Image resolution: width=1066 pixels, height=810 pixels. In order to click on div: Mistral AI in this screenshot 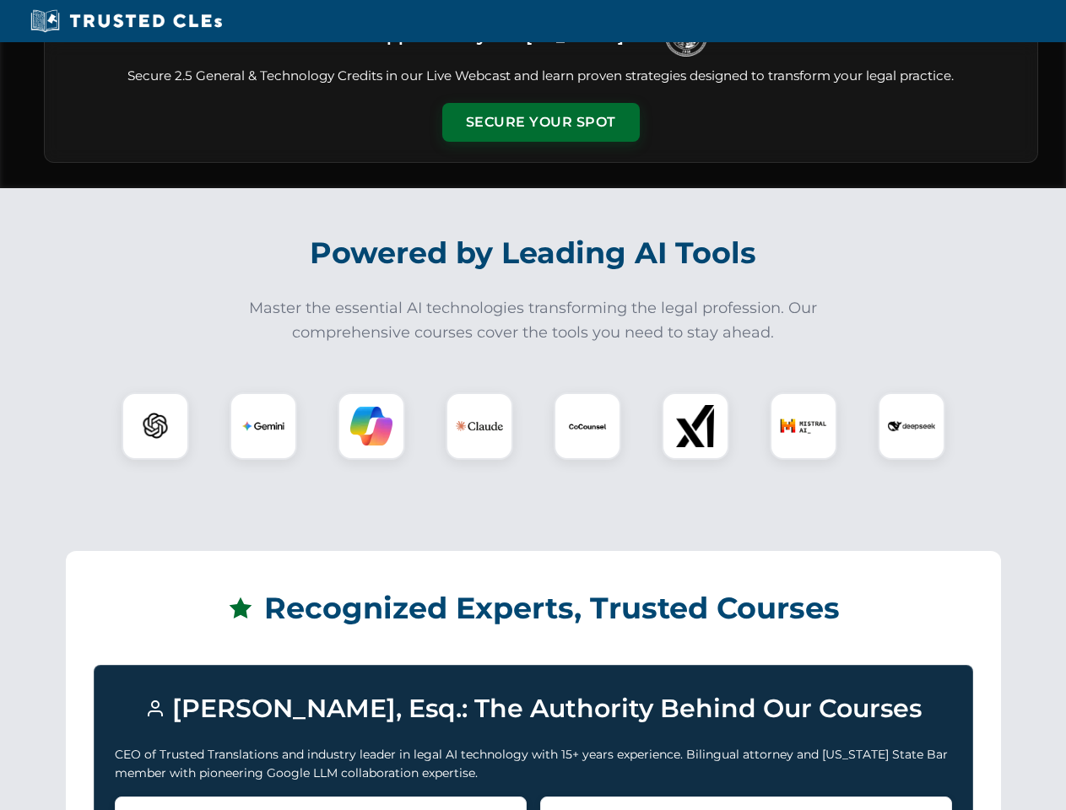, I will do `click(803, 426)`.